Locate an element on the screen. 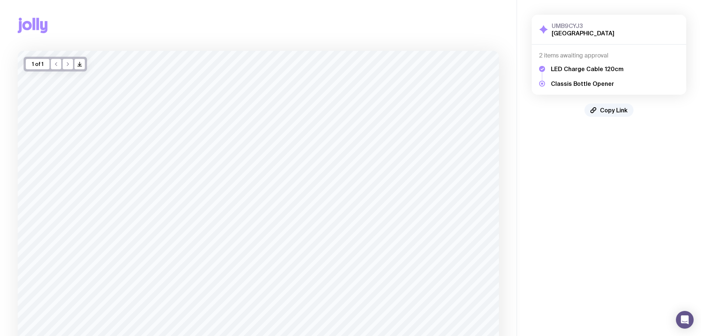  h4: 2 items awaiting approval is located at coordinates (609, 56).